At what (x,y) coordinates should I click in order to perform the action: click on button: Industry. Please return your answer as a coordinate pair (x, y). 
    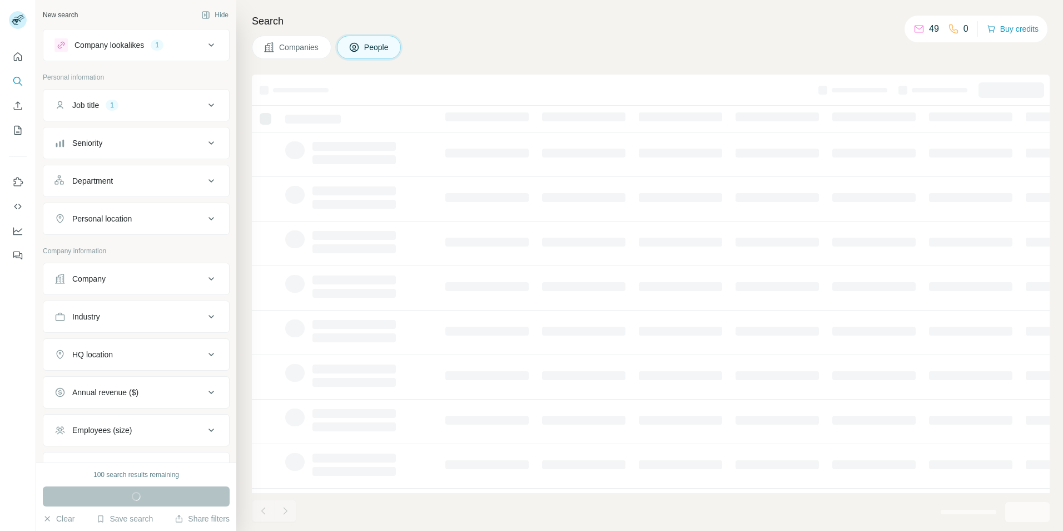
    Looking at the image, I should click on (136, 316).